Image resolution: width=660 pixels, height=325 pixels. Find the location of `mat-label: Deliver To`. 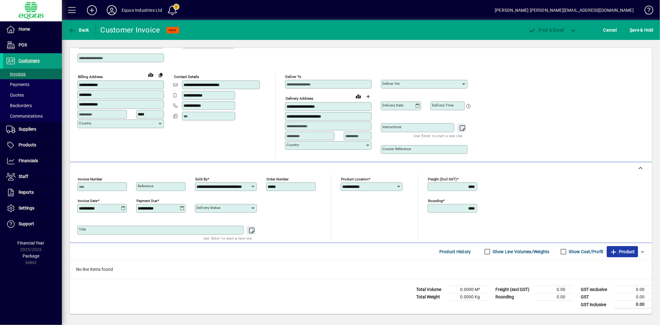

mat-label: Deliver To is located at coordinates (293, 77).